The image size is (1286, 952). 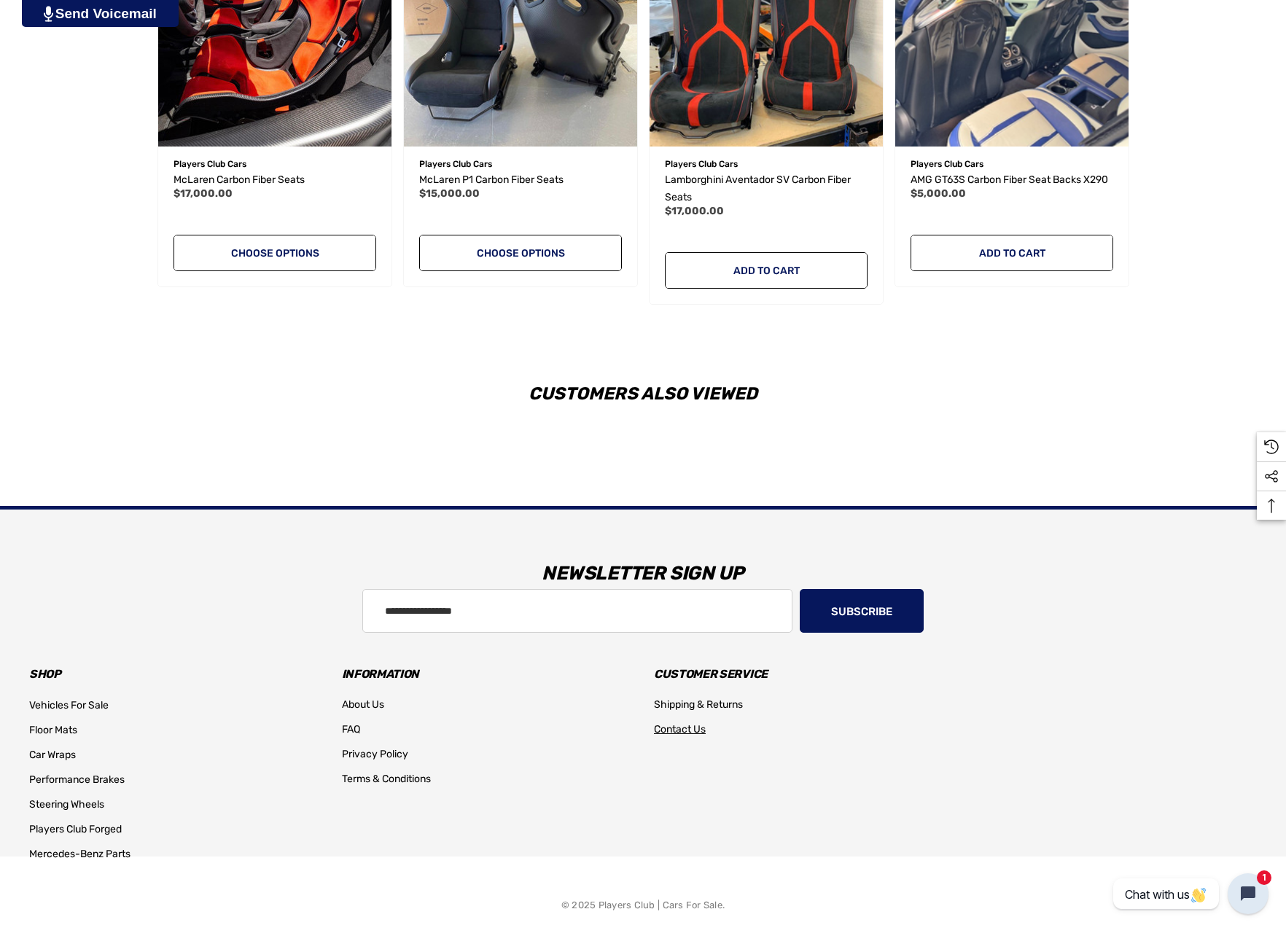 I want to click on span: AMG GT63S Carbon Fiber Seat Backs X290, so click(x=1009, y=179).